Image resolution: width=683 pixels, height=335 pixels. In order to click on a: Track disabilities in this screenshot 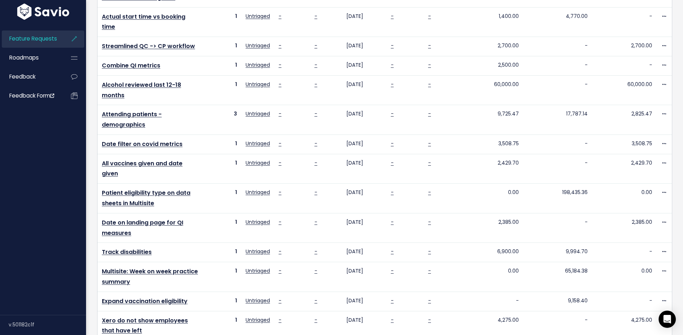, I will do `click(127, 252)`.